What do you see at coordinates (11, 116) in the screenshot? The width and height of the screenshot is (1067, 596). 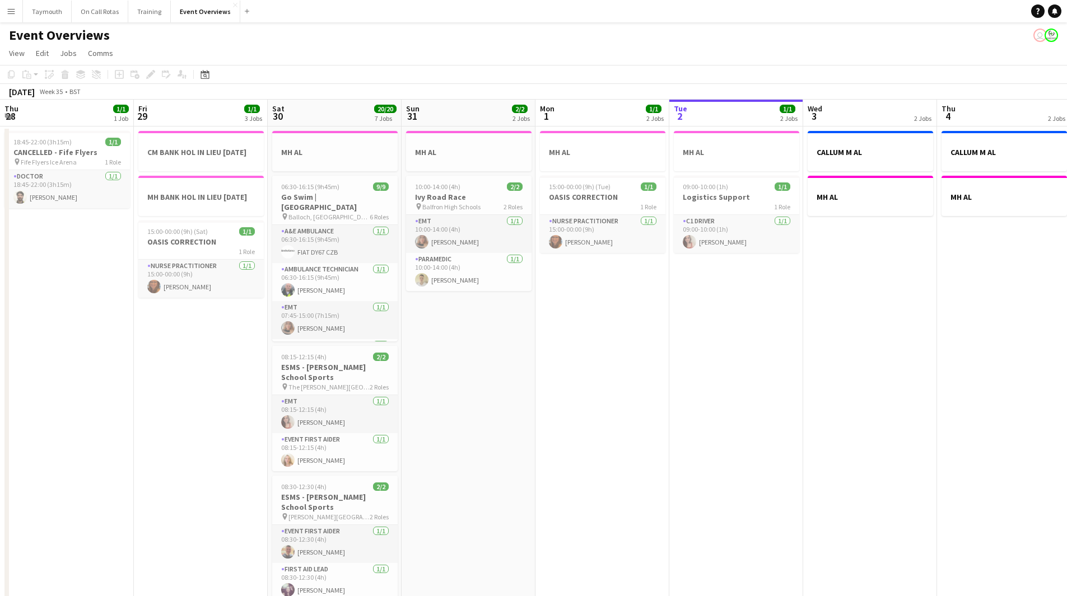 I see `span: 28` at bounding box center [11, 116].